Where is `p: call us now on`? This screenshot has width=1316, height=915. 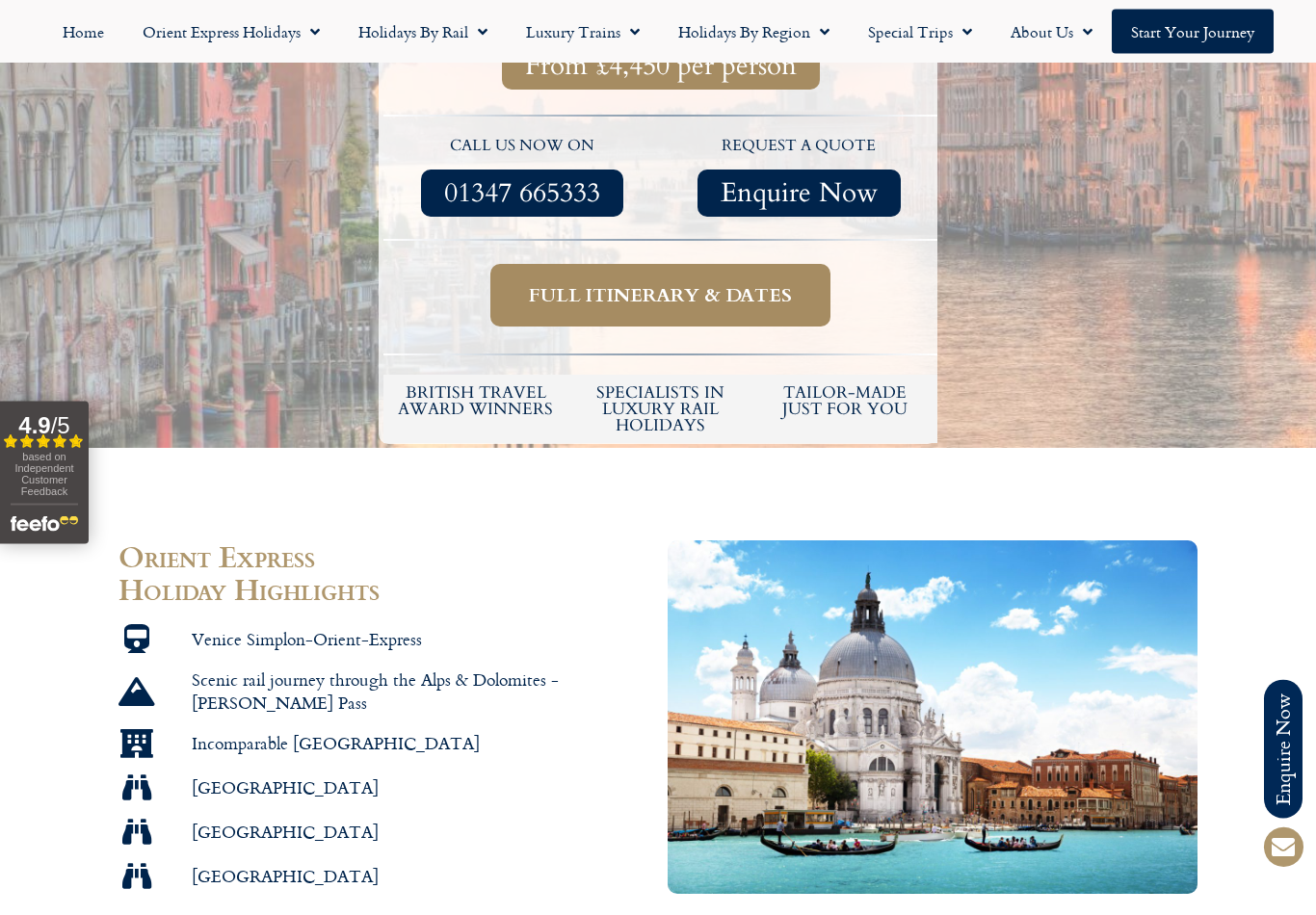 p: call us now on is located at coordinates (522, 147).